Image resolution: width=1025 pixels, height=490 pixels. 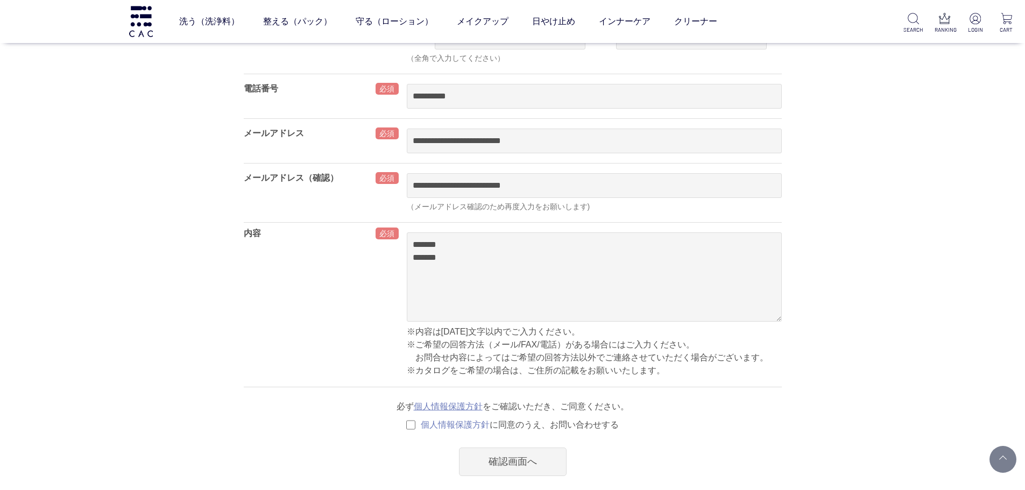 I want to click on p: CART, so click(x=1007, y=30).